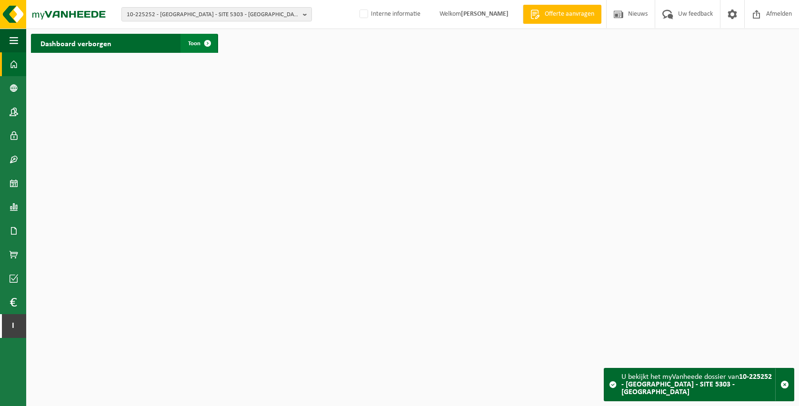 The width and height of the screenshot is (799, 406). I want to click on h2: Dashboard verborgen, so click(76, 43).